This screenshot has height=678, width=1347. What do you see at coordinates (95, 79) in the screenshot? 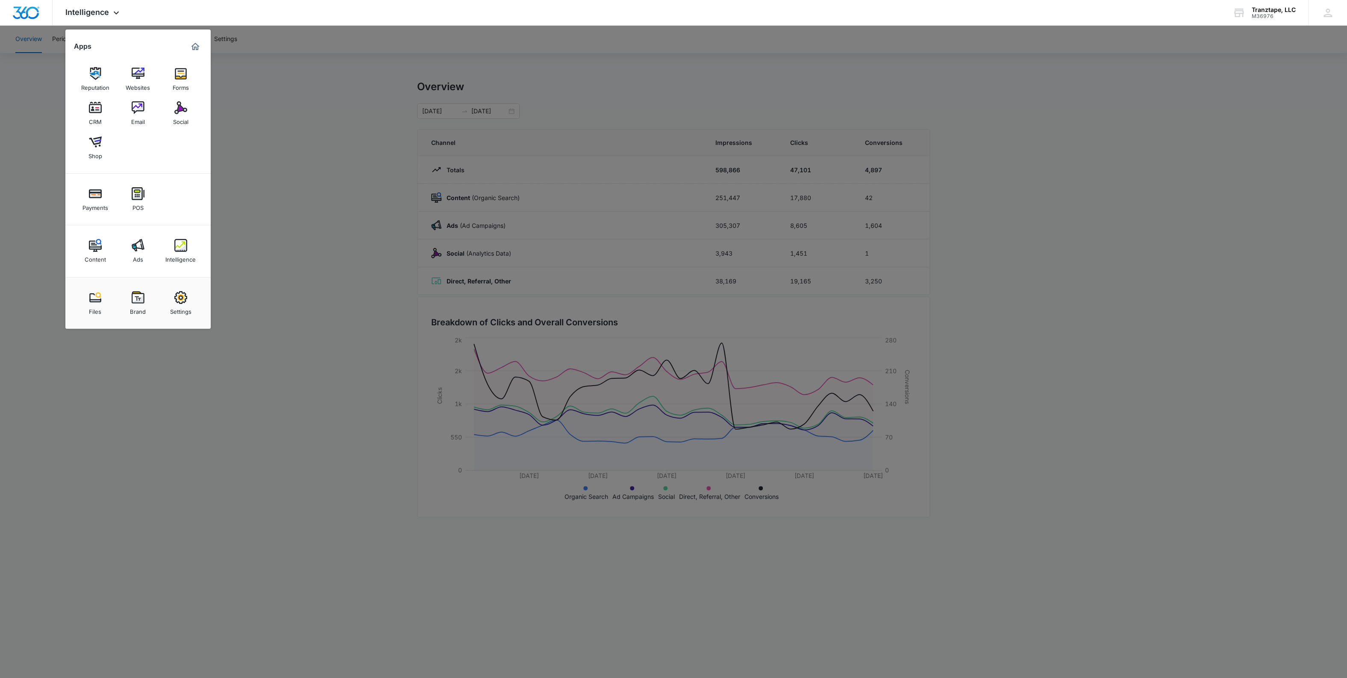
I see `a: Reputation` at bounding box center [95, 79].